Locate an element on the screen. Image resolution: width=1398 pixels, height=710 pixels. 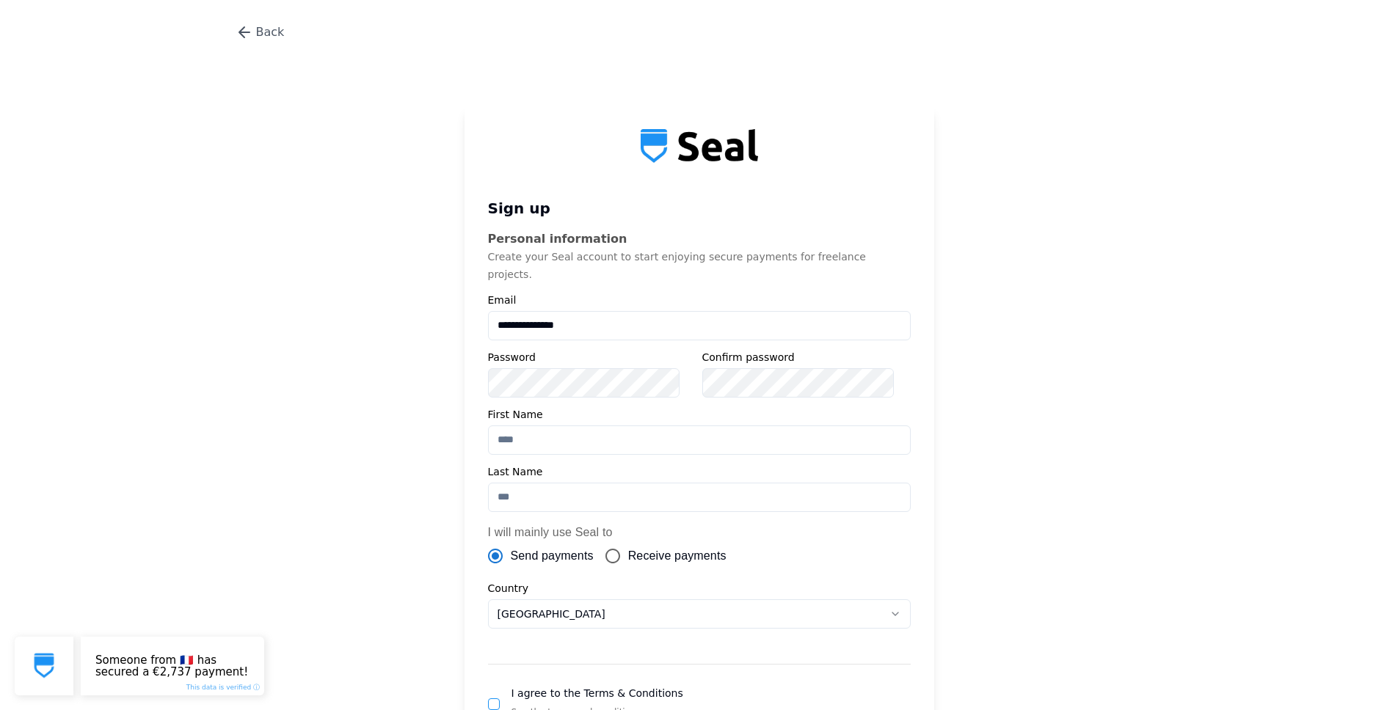
span: Back is located at coordinates (270, 32).